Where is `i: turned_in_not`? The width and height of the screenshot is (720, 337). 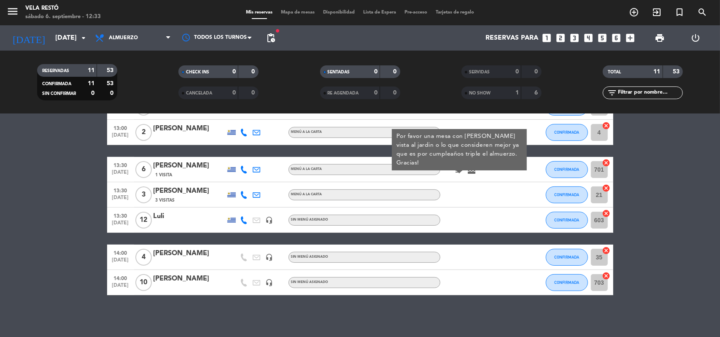 i: turned_in_not is located at coordinates (680, 12).